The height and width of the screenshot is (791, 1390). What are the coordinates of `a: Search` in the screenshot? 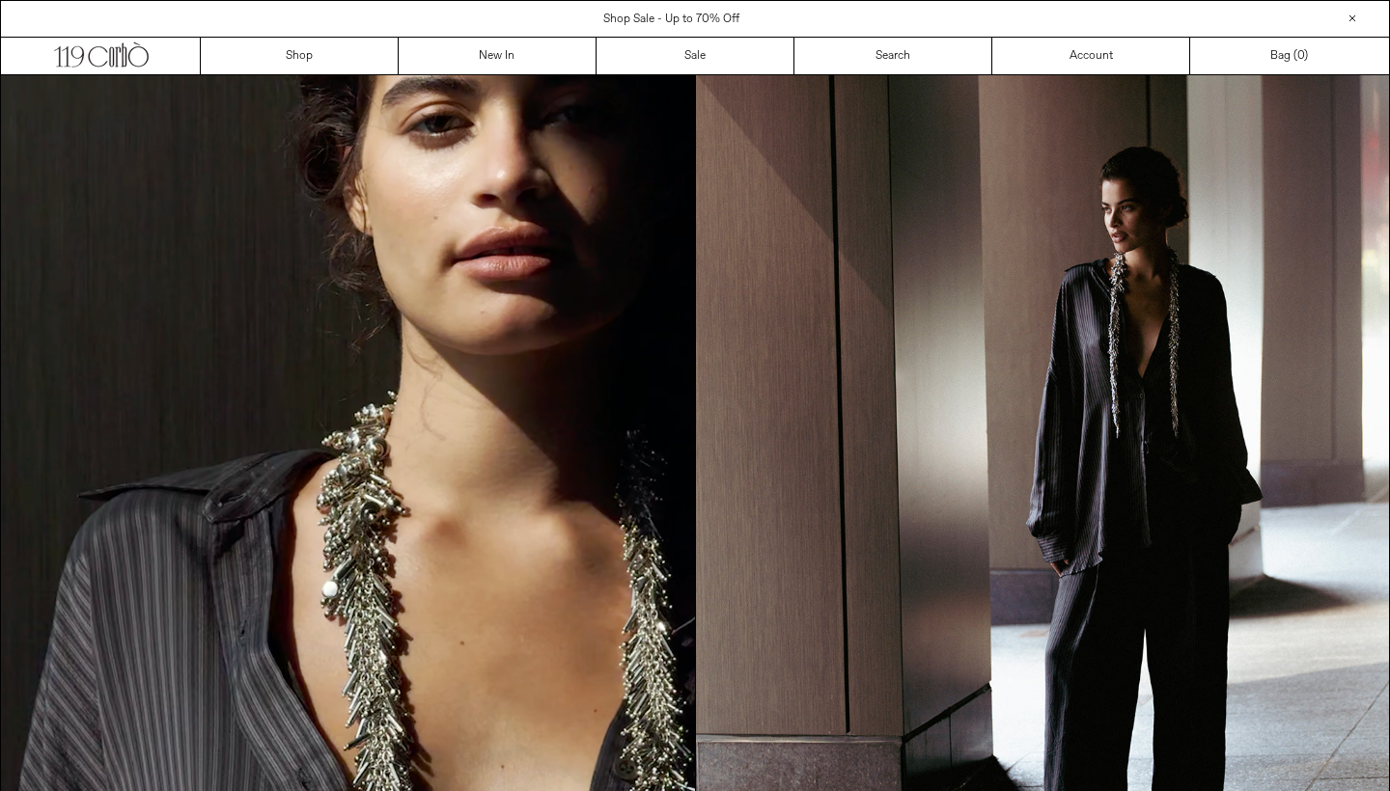 It's located at (893, 56).